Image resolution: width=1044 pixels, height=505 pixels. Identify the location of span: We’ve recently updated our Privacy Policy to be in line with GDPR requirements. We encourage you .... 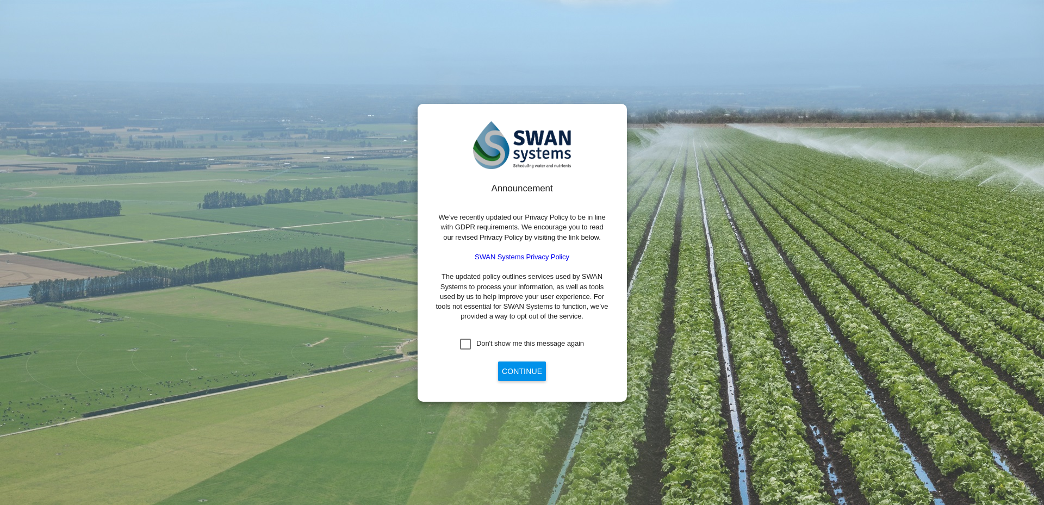
(521, 227).